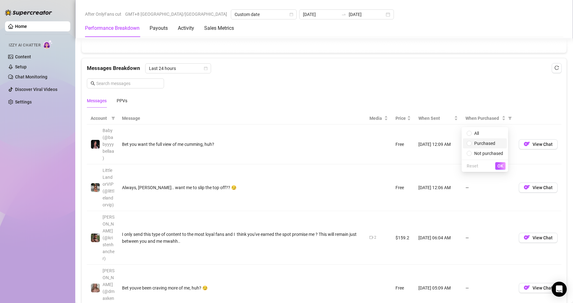  I want to click on button: Reset, so click(472, 166).